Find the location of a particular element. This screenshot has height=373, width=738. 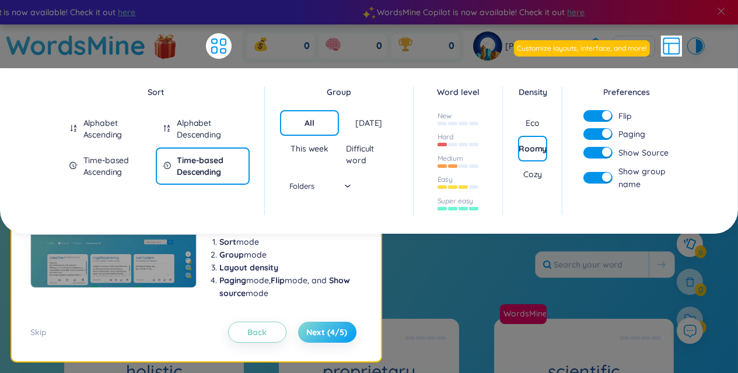

div: Super easy is located at coordinates (455, 201).